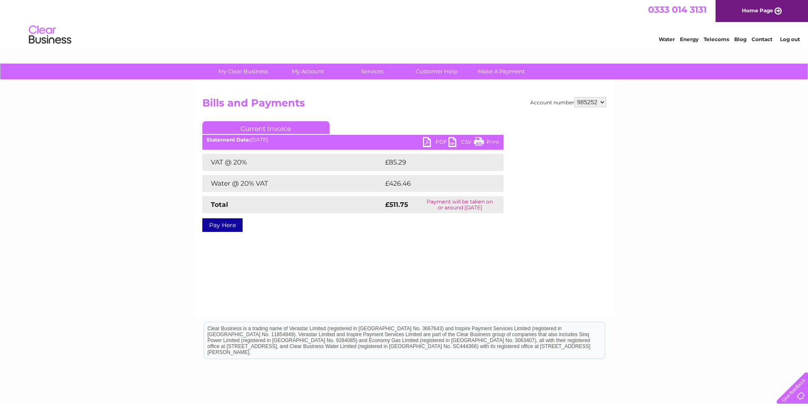  What do you see at coordinates (228, 140) in the screenshot?
I see `b: Statement Date:` at bounding box center [228, 140].